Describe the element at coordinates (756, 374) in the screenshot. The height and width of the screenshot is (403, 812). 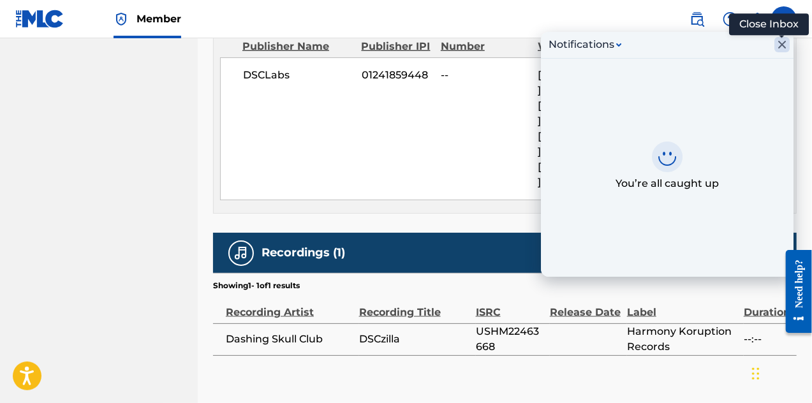
I see `div: Drag` at that location.